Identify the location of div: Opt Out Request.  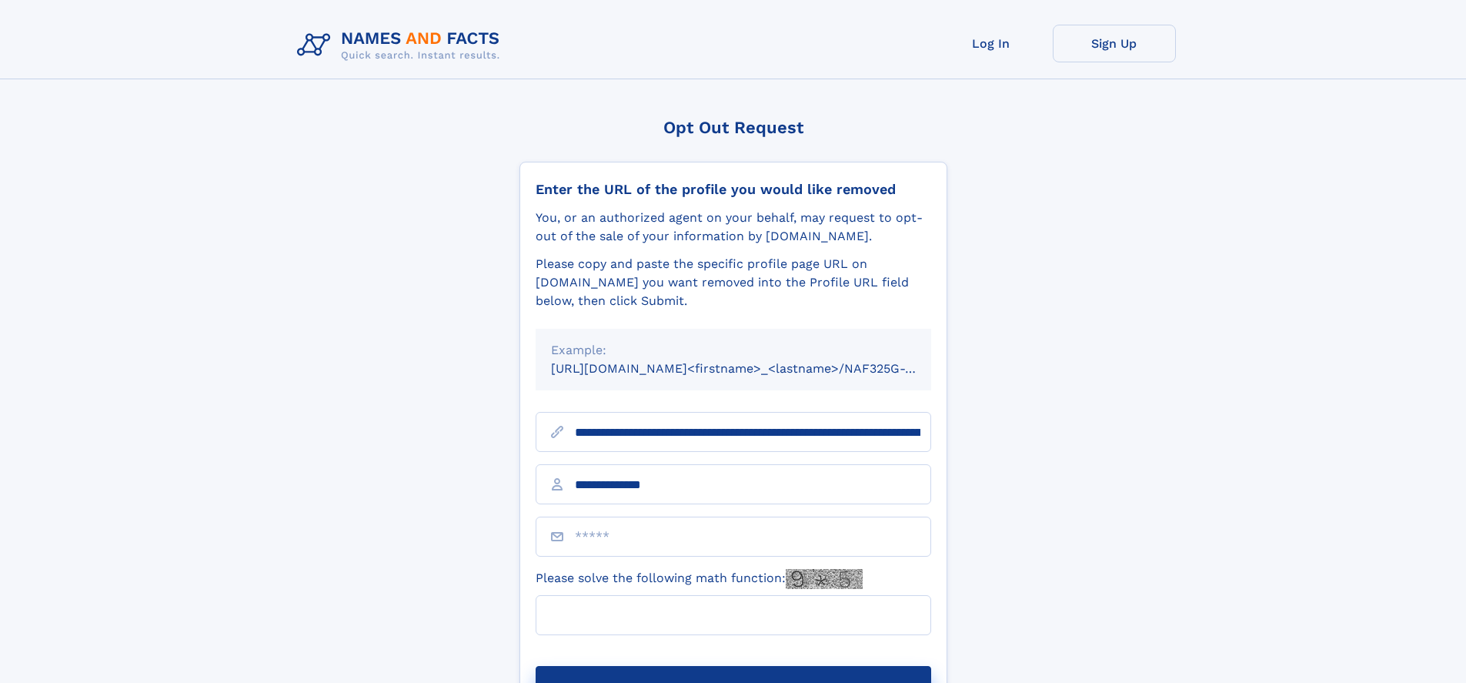
(733, 127).